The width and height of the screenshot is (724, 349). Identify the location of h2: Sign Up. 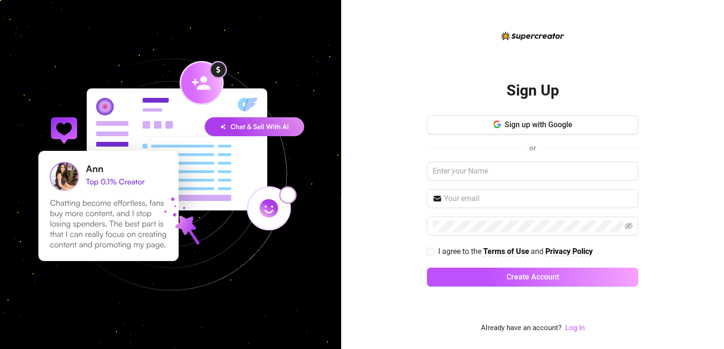
(532, 90).